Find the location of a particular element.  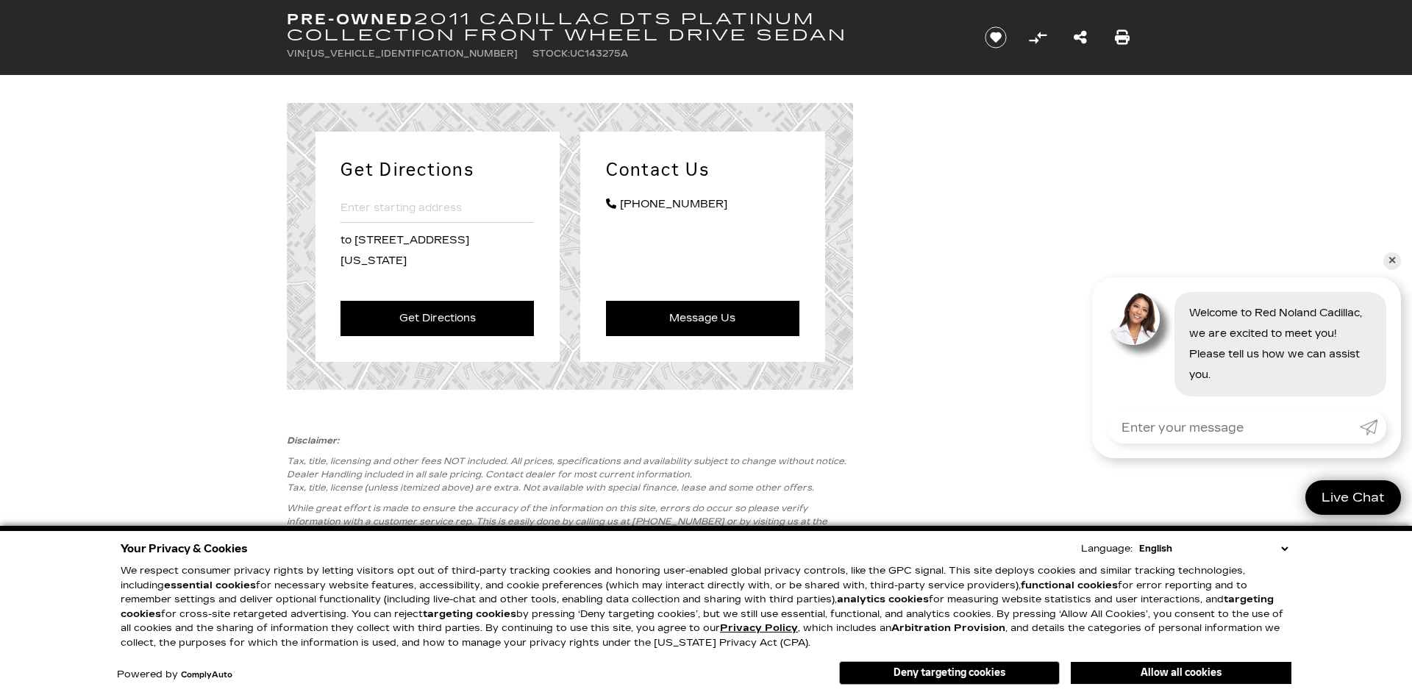

strong: functional cookies is located at coordinates (1069, 585).